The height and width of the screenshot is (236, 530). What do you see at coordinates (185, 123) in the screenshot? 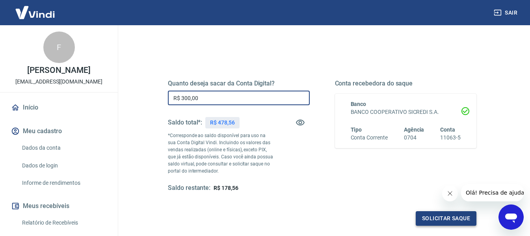
I see `h5: Saldo total*:` at bounding box center [185, 123].